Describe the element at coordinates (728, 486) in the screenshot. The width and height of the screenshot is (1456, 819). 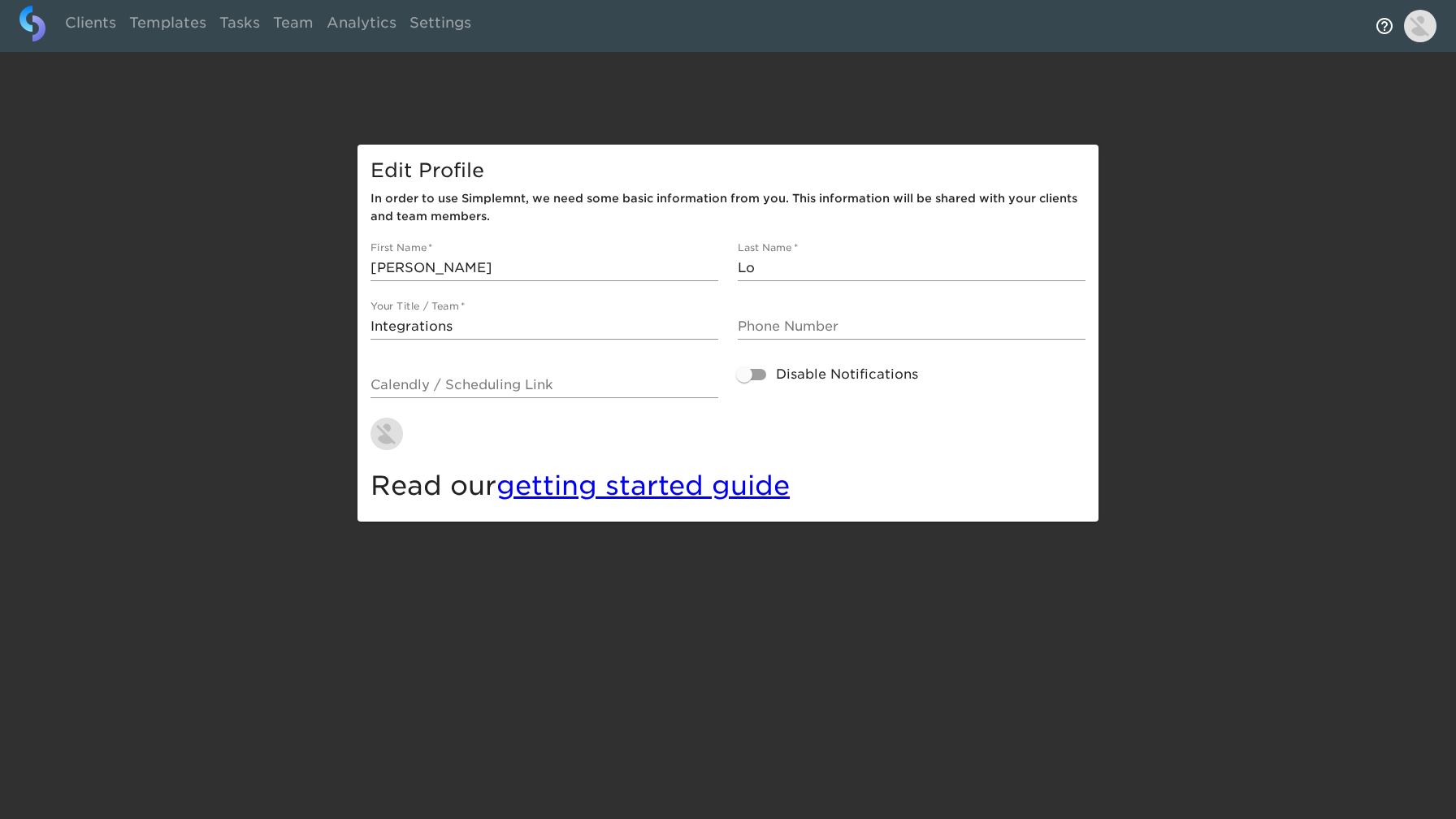
I see `h4: Read our` at that location.